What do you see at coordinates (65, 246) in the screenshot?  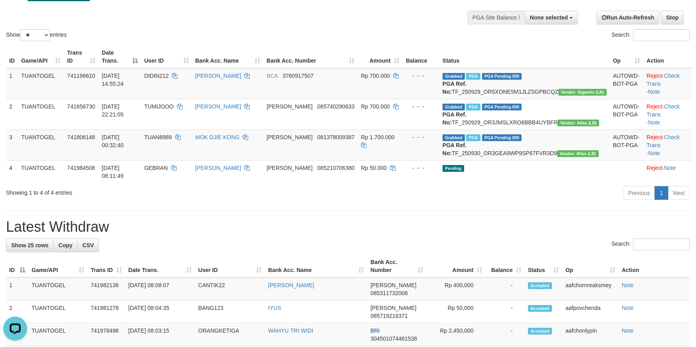 I see `a: Copy` at bounding box center [65, 246].